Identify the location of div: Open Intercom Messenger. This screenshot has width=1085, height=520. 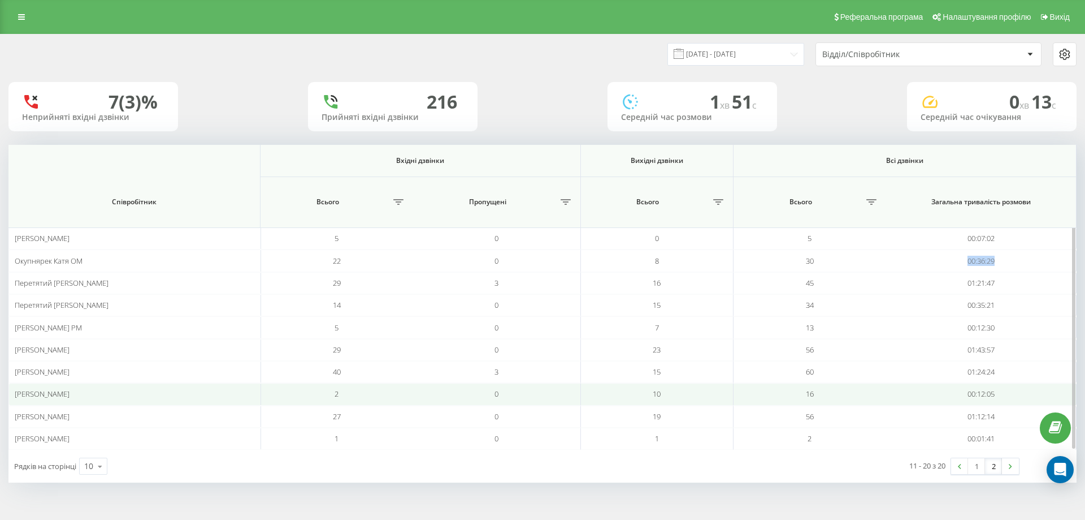
(1061, 469).